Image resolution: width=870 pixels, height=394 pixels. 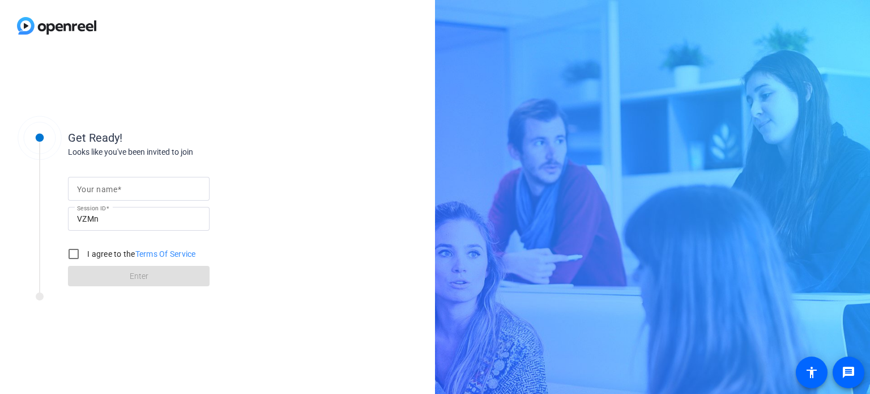 I want to click on label: I agree to the, so click(x=140, y=254).